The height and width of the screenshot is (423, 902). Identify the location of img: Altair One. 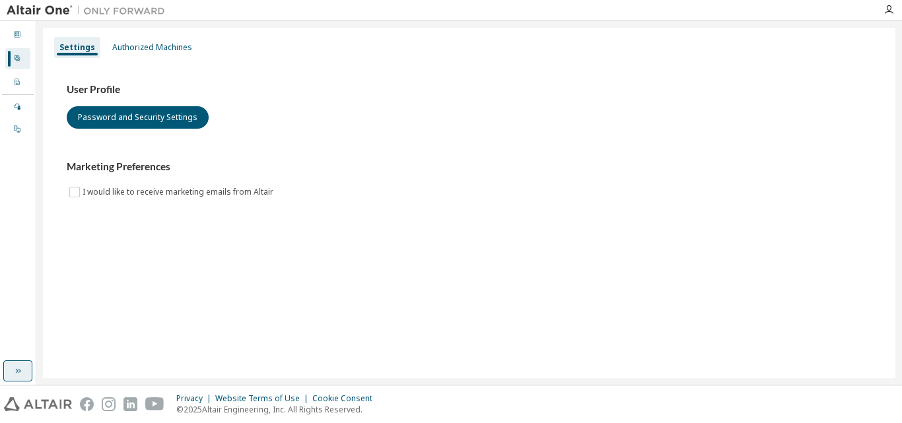
(89, 11).